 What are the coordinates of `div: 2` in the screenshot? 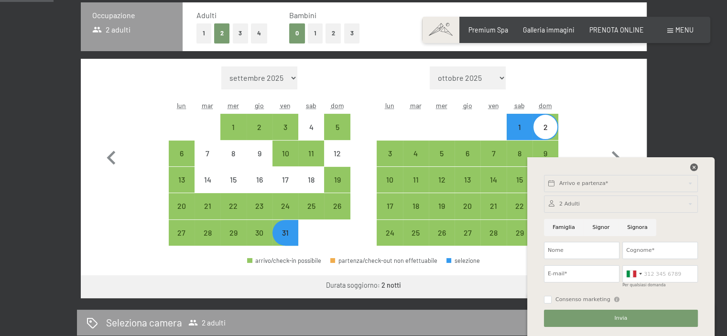 It's located at (545, 135).